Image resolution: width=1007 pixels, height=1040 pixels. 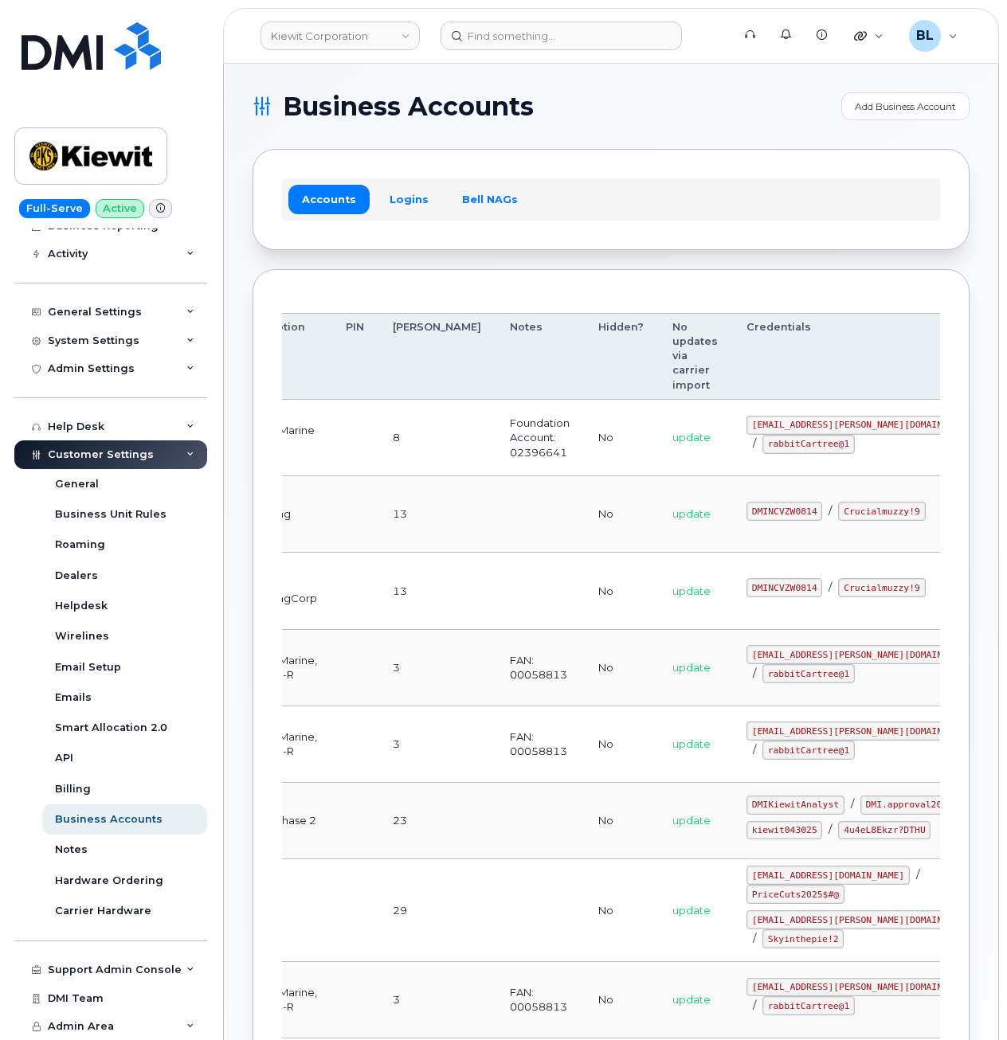 I want to click on th: Credentials, so click(x=863, y=356).